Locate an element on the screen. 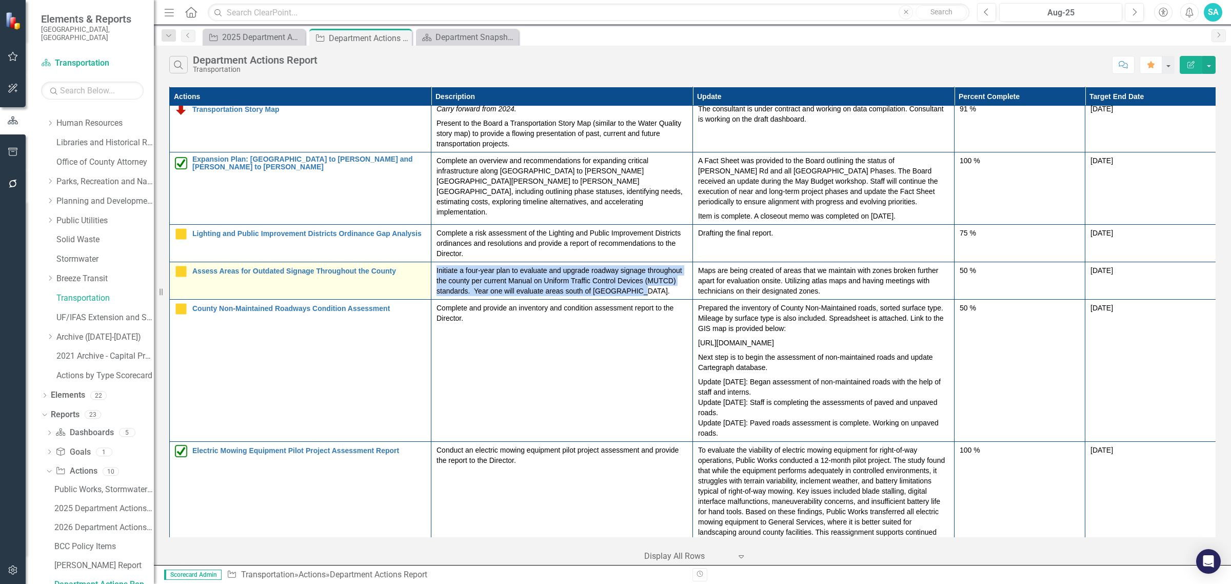  a: Lighting and Public Improvement Districts Ordinance Gap Analysis is located at coordinates (309, 233).